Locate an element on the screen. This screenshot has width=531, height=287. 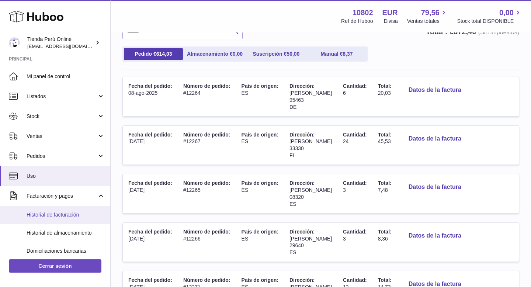
span: 29640 is located at coordinates (297, 245).